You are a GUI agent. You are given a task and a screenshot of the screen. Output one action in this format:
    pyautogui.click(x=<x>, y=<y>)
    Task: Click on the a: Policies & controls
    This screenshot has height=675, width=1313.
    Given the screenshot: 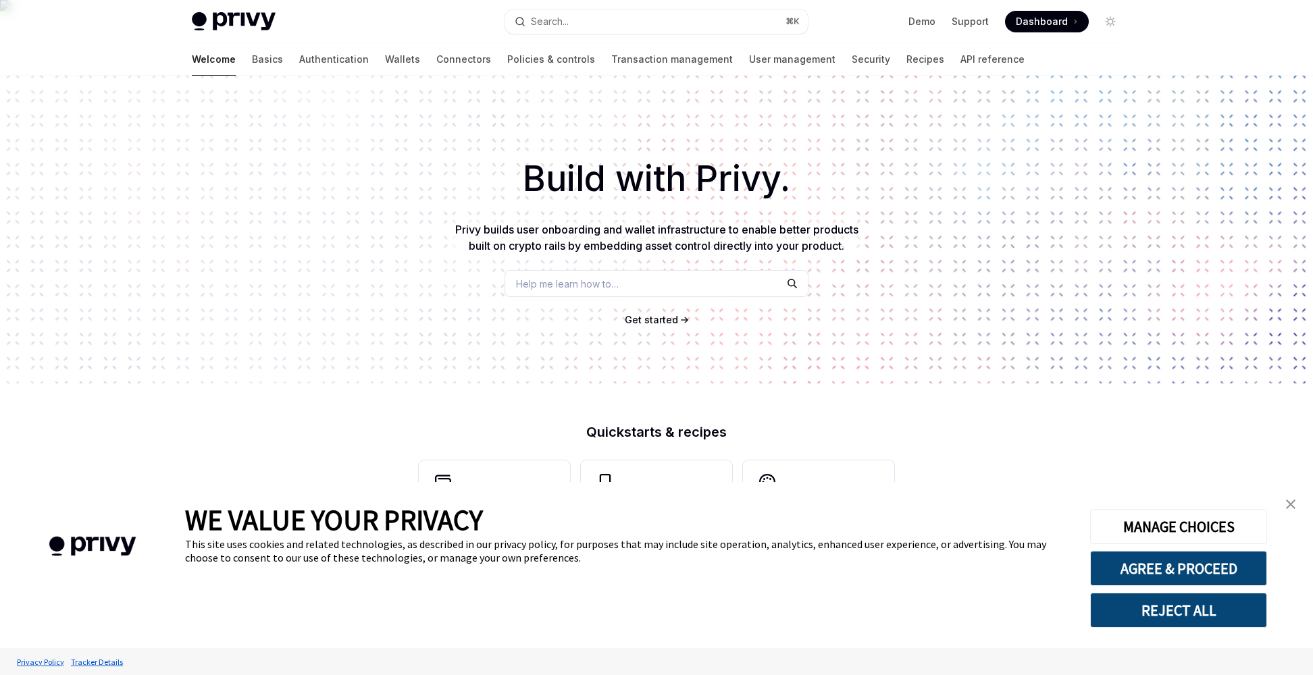 What is the action you would take?
    pyautogui.click(x=551, y=59)
    